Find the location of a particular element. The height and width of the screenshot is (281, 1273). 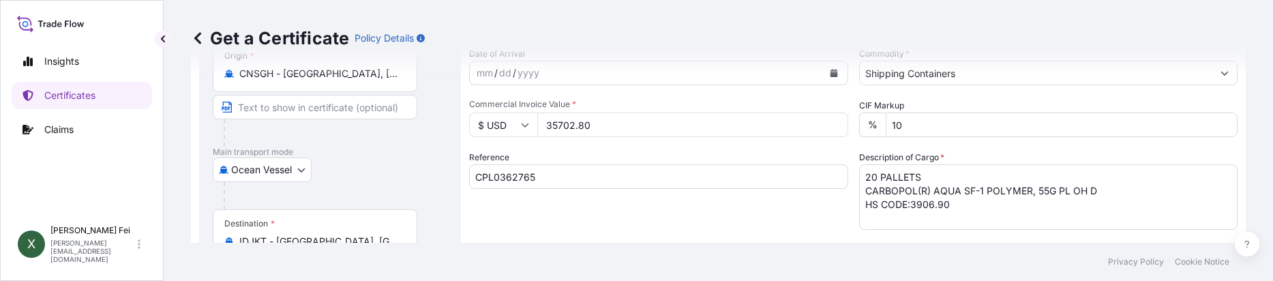

label: CIF Markup is located at coordinates (882, 106).